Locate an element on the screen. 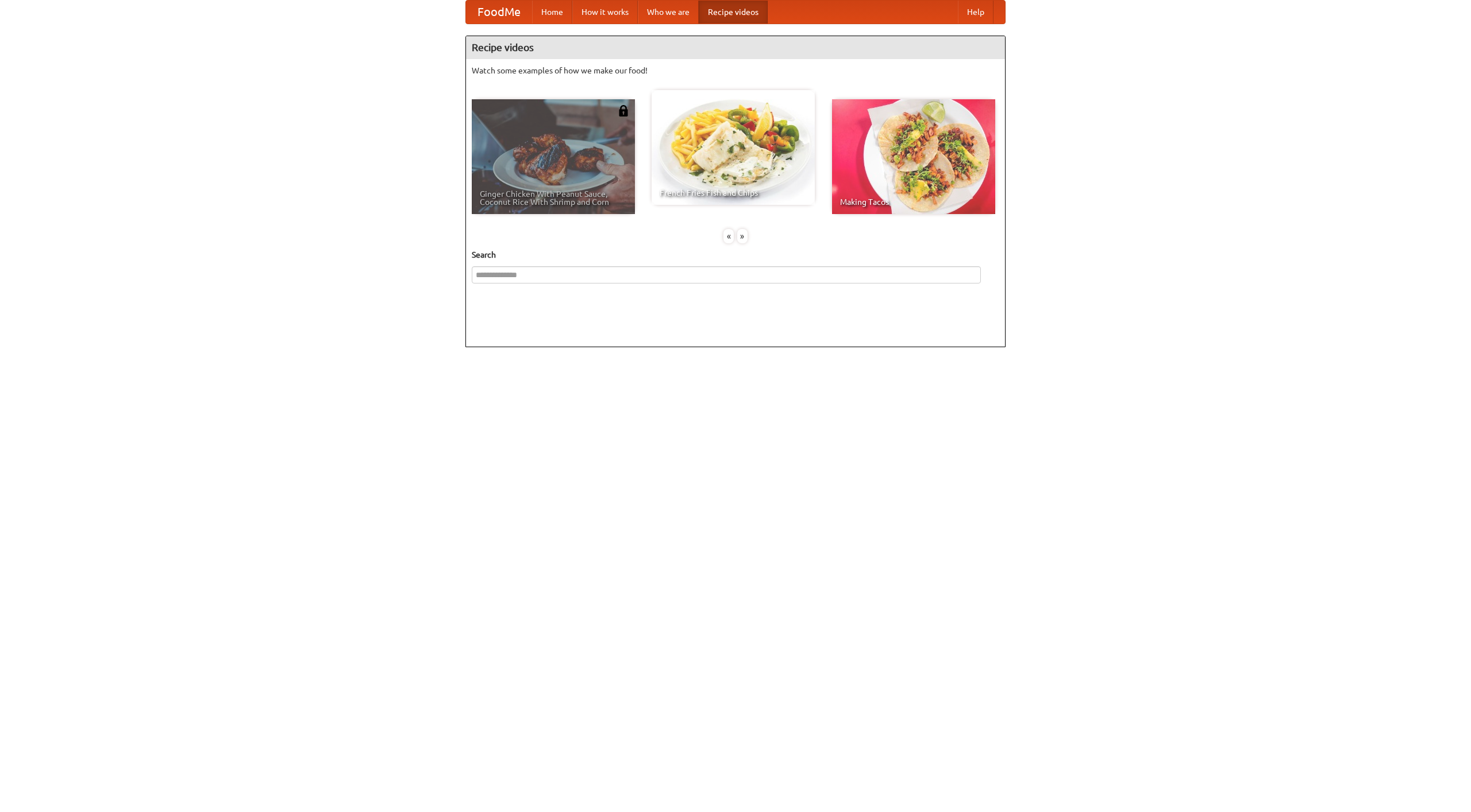 The height and width of the screenshot is (812, 1471). p: Watch some examples of how we make our food! is located at coordinates (735, 71).